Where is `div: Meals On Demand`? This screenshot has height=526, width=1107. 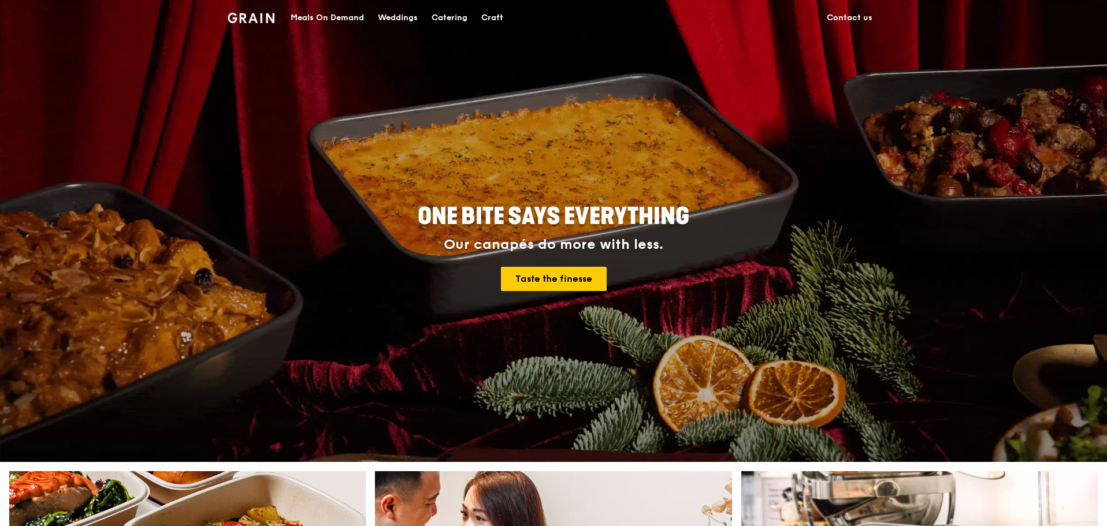 div: Meals On Demand is located at coordinates (327, 18).